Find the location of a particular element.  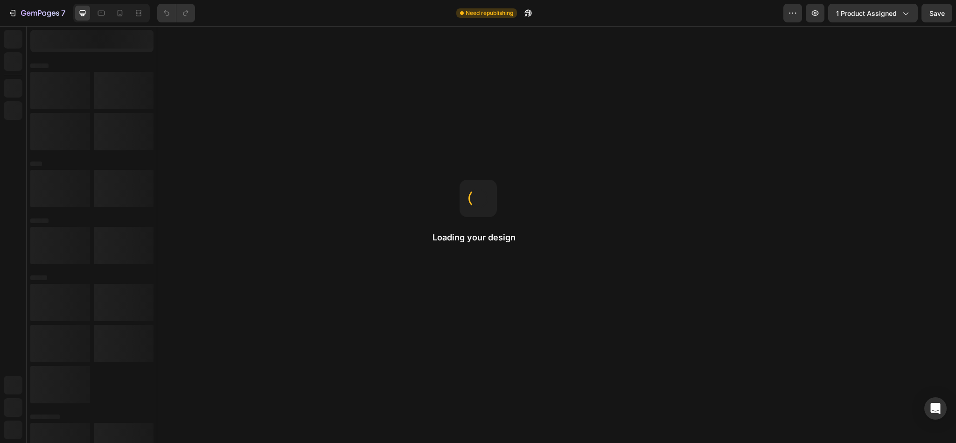

div: Undo/Redo is located at coordinates (176, 13).